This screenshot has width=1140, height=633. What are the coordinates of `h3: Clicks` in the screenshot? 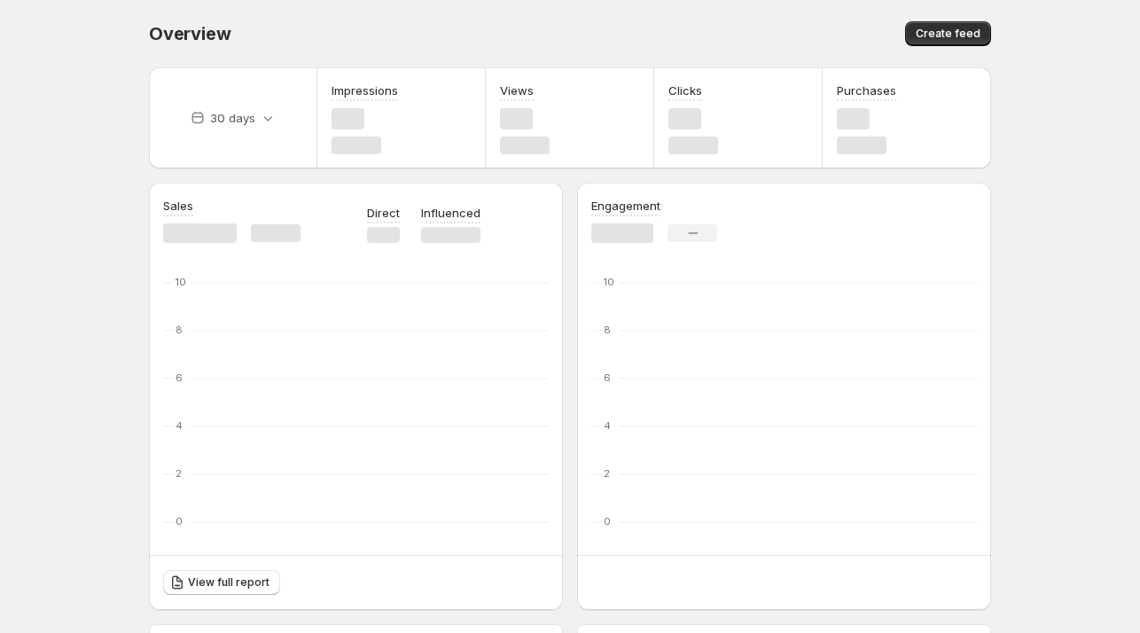 It's located at (685, 90).